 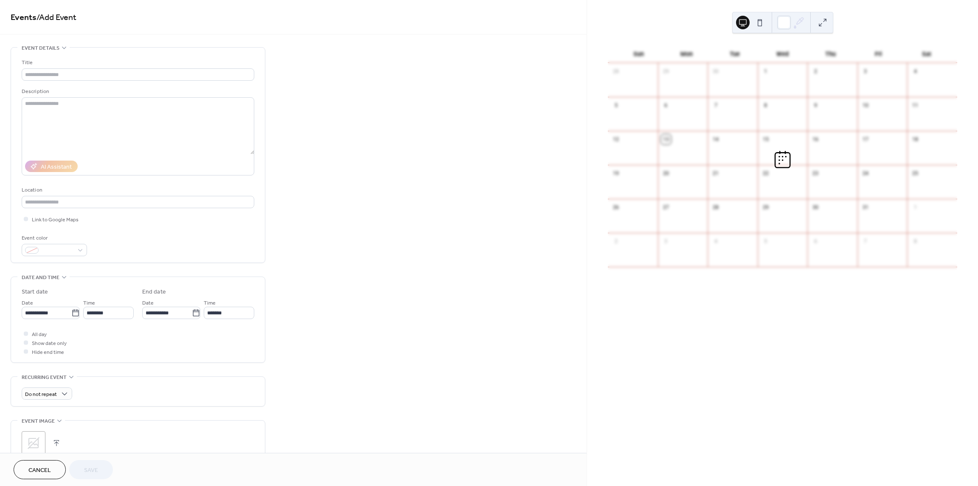 I want to click on div: 10, so click(x=866, y=105).